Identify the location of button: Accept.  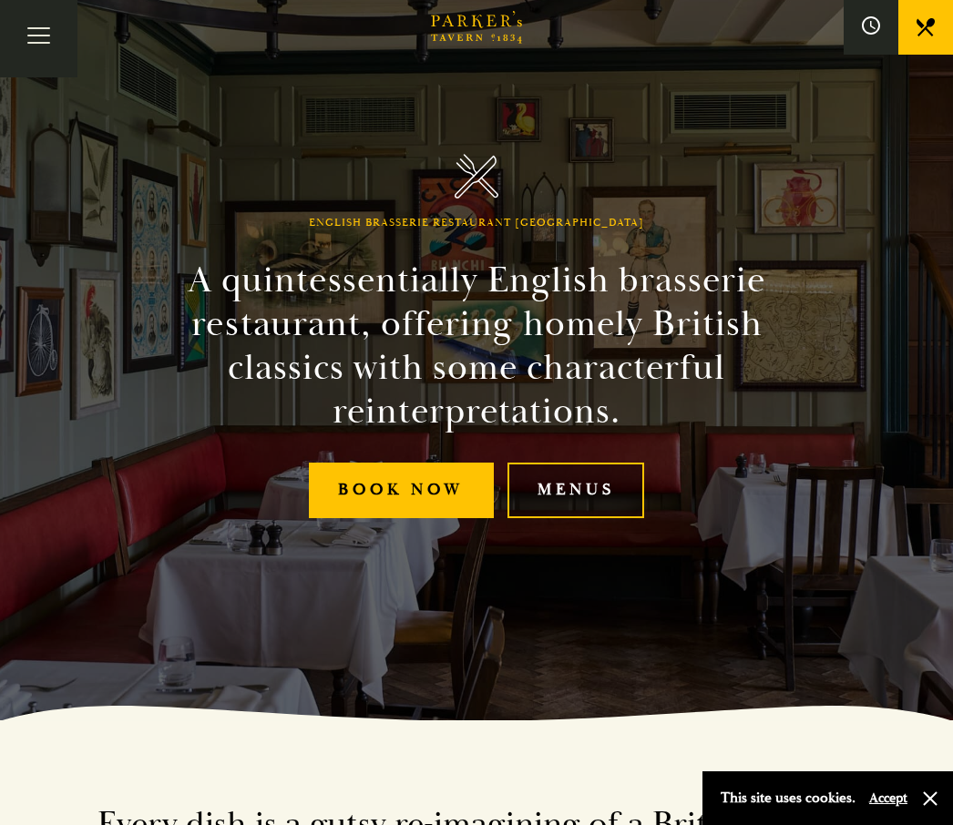
(888, 798).